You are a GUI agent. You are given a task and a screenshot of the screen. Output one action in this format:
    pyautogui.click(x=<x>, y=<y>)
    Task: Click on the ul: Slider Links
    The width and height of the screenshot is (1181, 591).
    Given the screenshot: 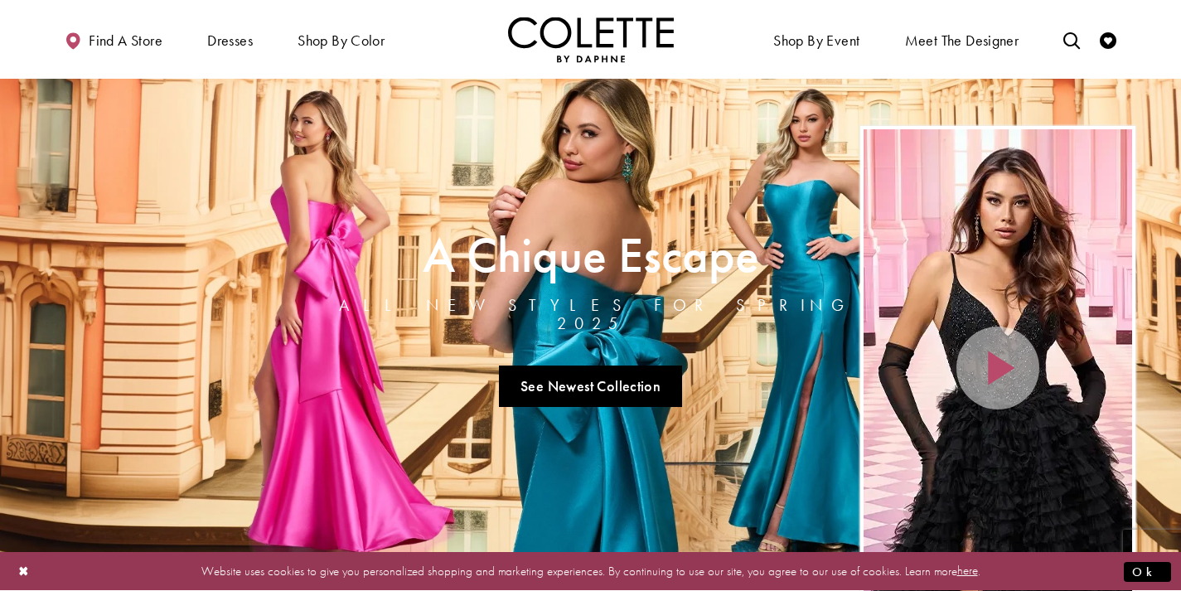 What is the action you would take?
    pyautogui.click(x=590, y=386)
    